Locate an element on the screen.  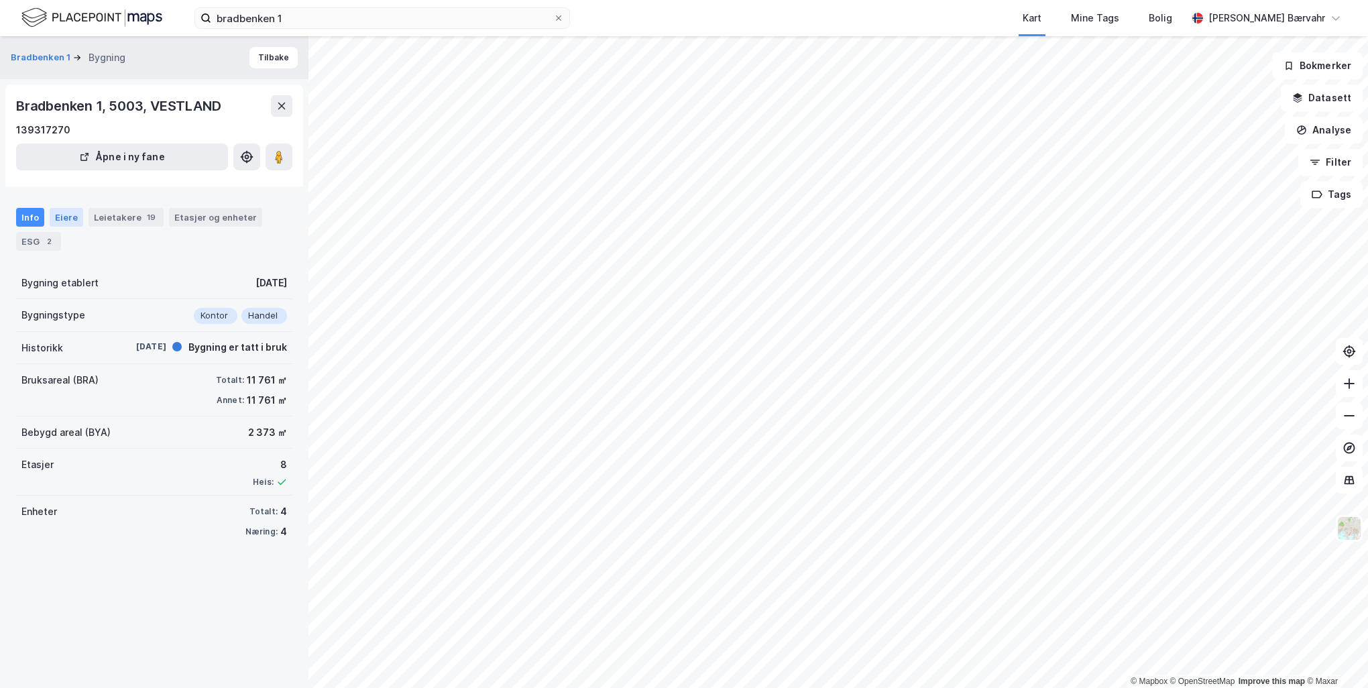
div: Eiere is located at coordinates (66, 217).